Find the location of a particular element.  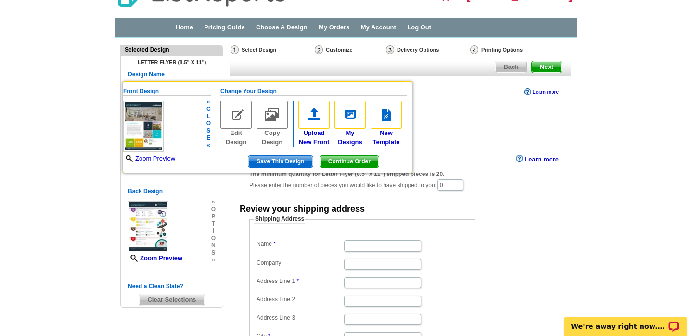

a: Back is located at coordinates (511, 67).